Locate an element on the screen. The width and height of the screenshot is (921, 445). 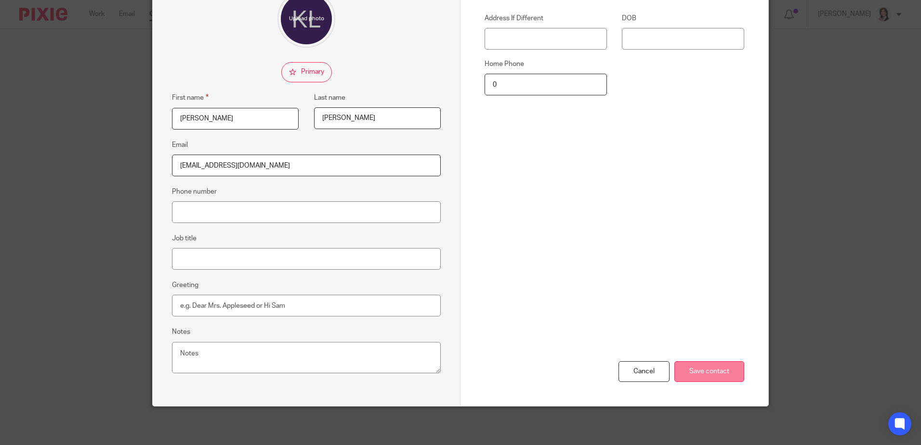
label: Address If Different is located at coordinates (546, 18).